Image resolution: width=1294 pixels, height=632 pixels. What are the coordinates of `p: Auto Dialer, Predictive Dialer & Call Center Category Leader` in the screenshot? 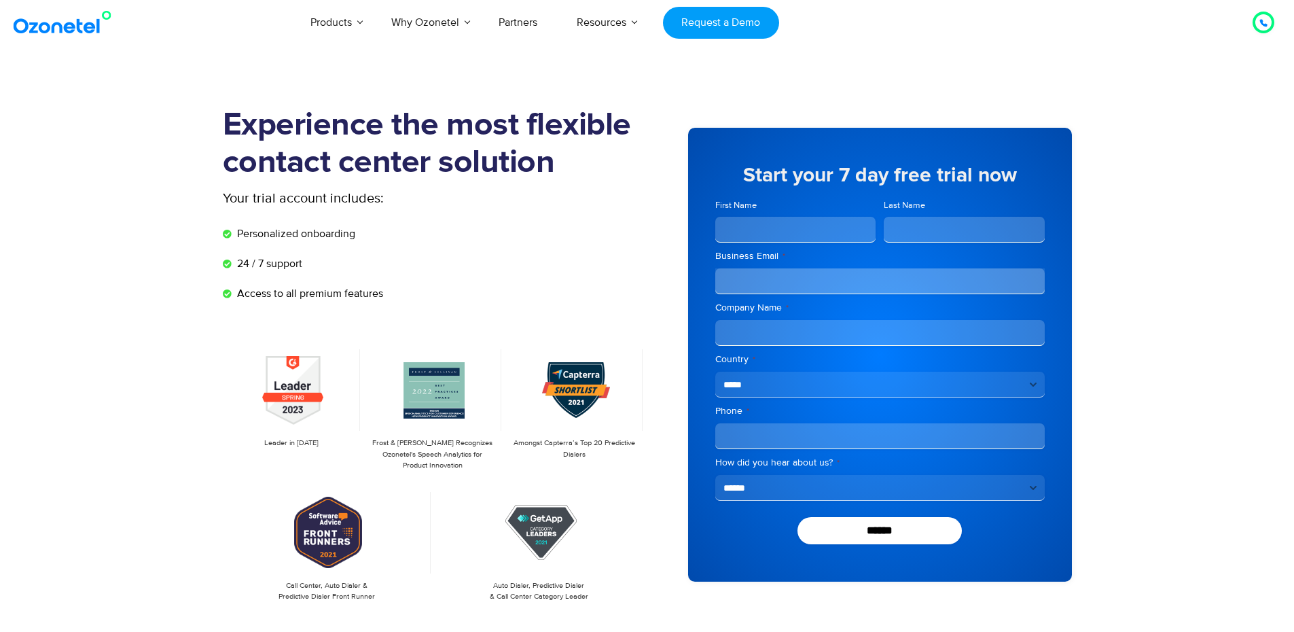 It's located at (539, 591).